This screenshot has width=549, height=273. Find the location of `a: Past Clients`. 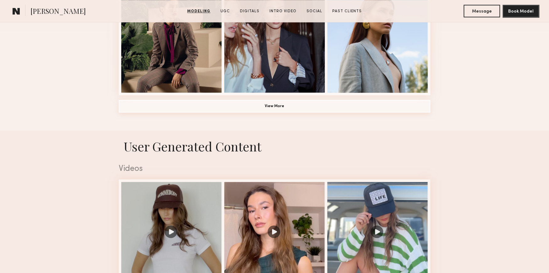

a: Past Clients is located at coordinates (347, 11).